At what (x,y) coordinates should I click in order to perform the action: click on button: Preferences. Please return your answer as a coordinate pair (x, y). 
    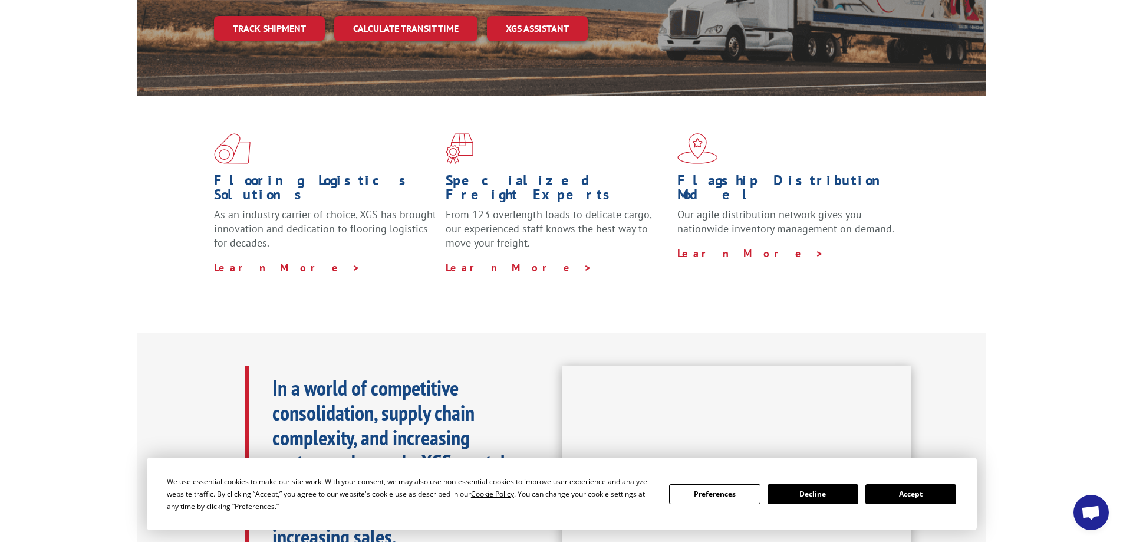
    Looking at the image, I should click on (714, 494).